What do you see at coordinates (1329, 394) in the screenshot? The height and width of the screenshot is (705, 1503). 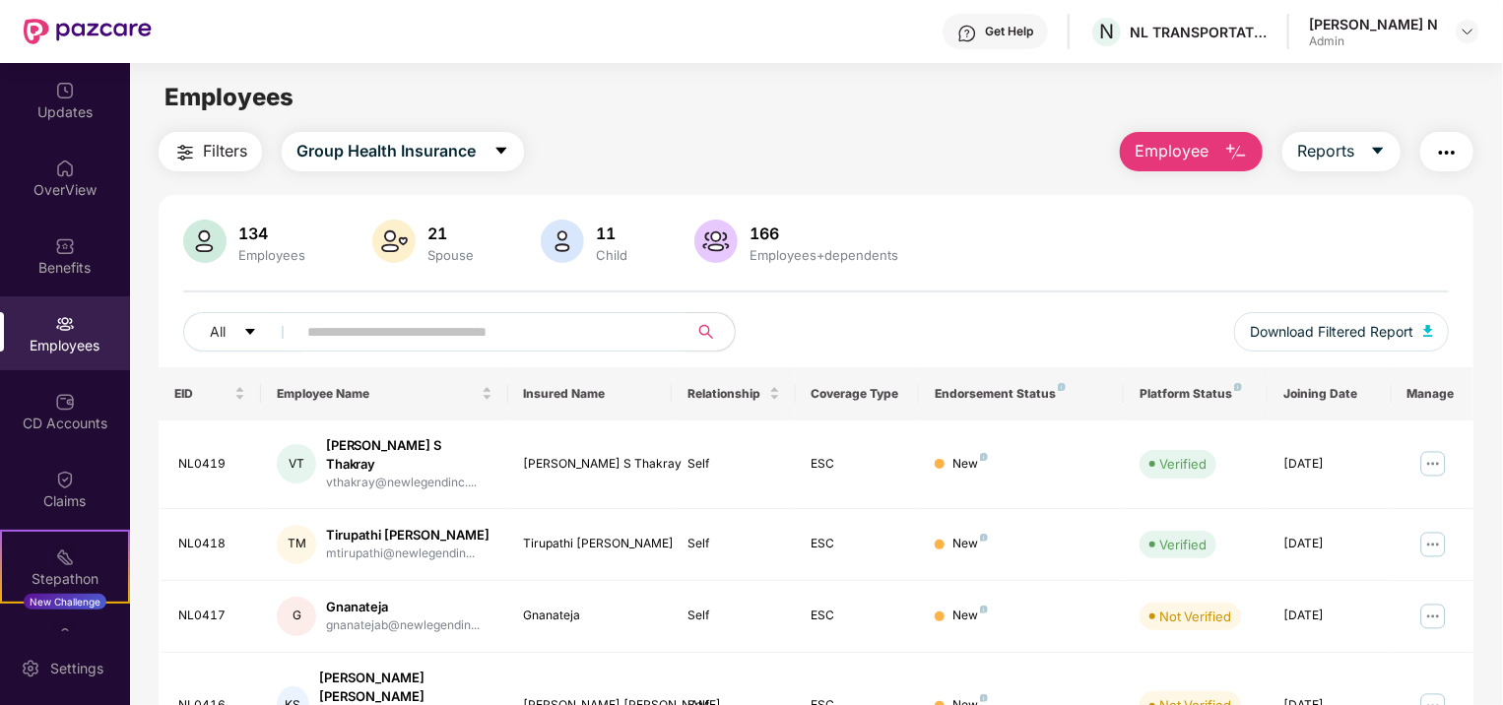 I see `th: Joining Date` at bounding box center [1329, 394].